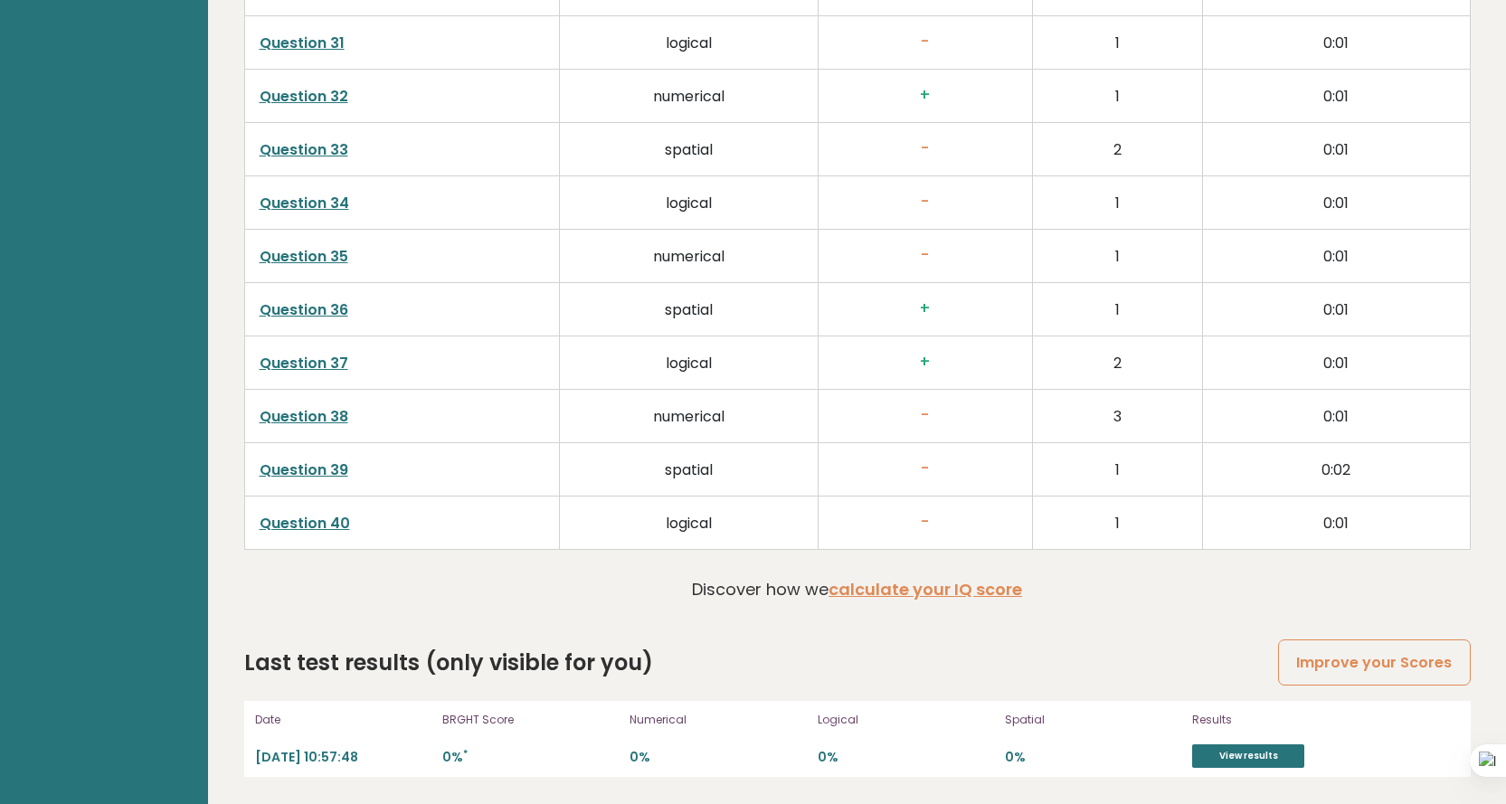 This screenshot has width=1506, height=804. What do you see at coordinates (304, 469) in the screenshot?
I see `a: Question 39` at bounding box center [304, 469].